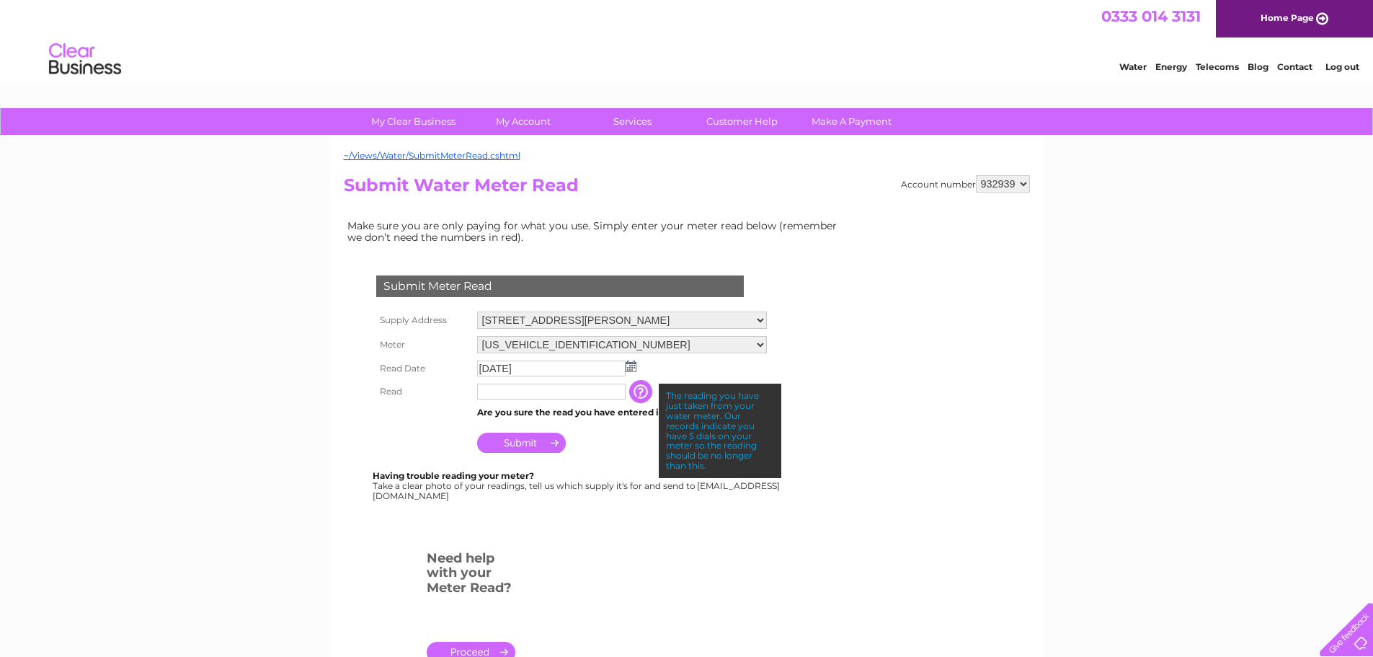  What do you see at coordinates (521, 443) in the screenshot?
I see `input: Submit` at bounding box center [521, 443].